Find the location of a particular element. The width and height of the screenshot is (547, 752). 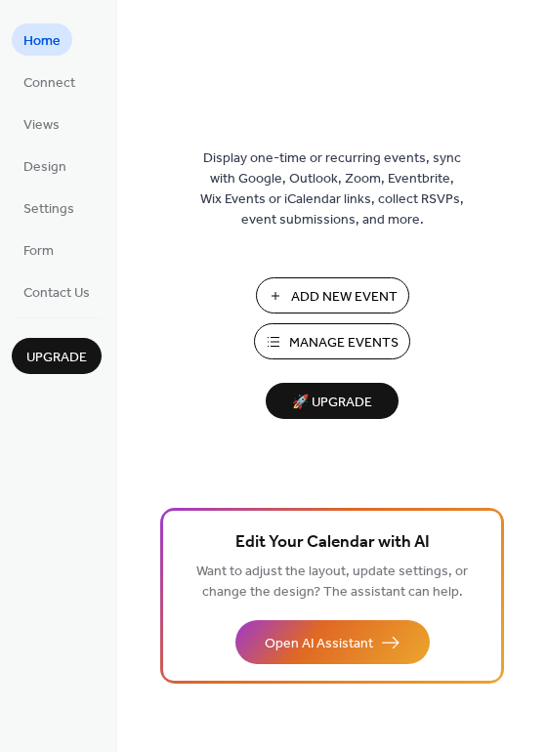

button: Upgrade is located at coordinates (57, 356).